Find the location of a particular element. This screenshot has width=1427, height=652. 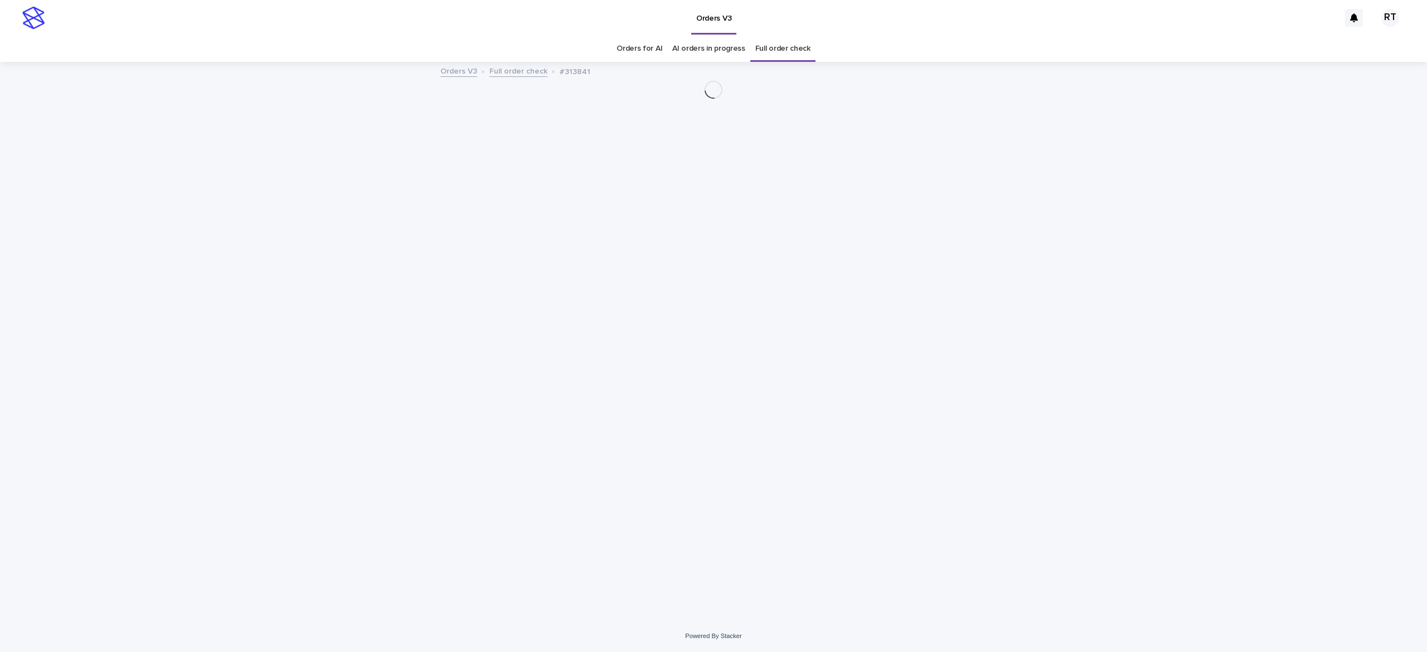

a: AI orders in progress is located at coordinates (709, 49).